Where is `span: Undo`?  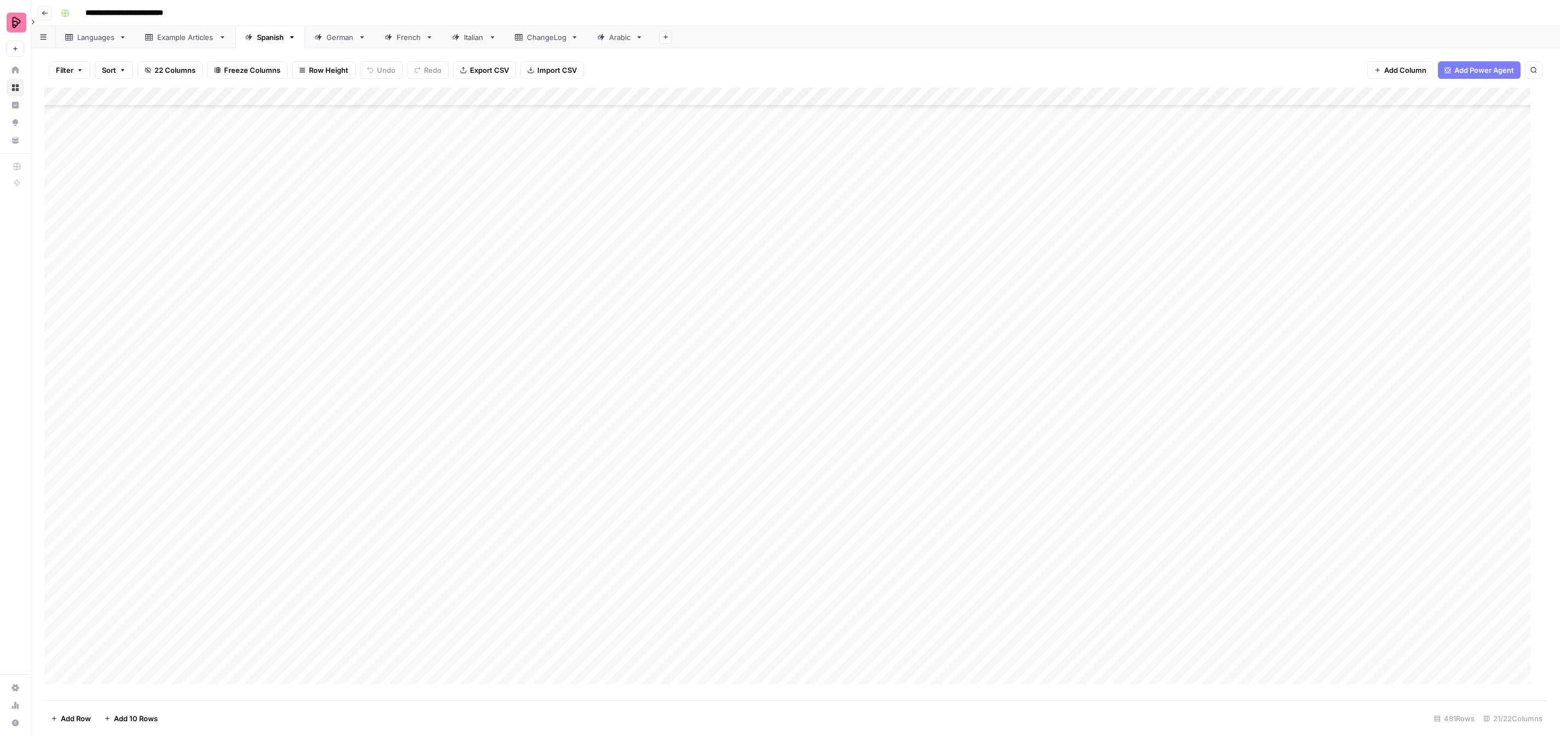
span: Undo is located at coordinates (386, 70).